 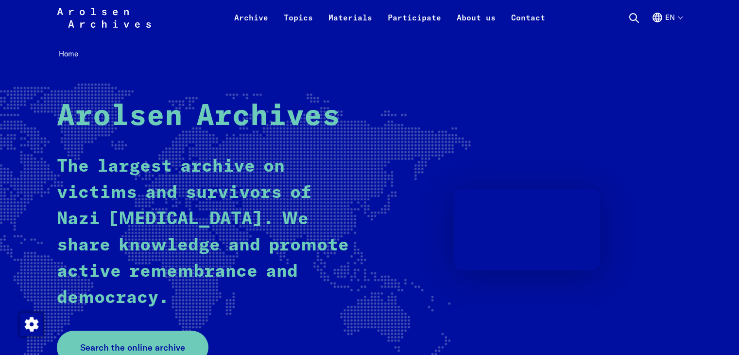 I want to click on a: Participate, so click(x=414, y=23).